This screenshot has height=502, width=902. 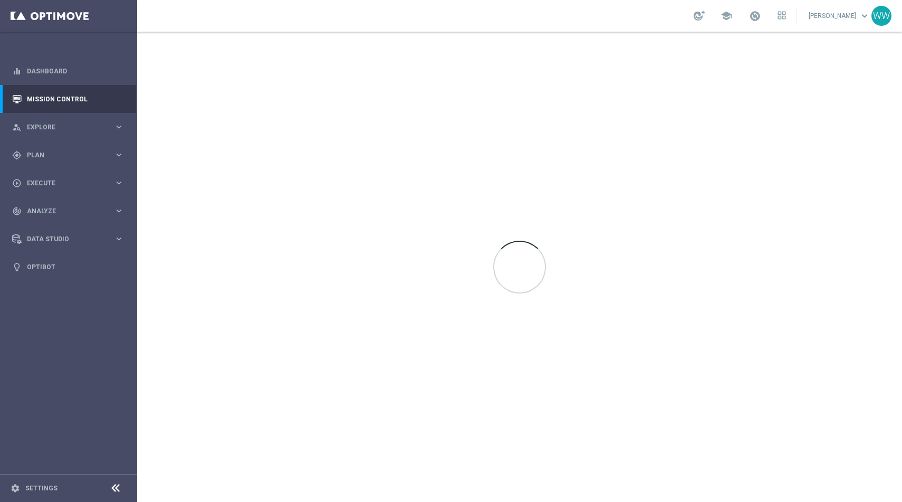 I want to click on a: Dashboard, so click(x=75, y=71).